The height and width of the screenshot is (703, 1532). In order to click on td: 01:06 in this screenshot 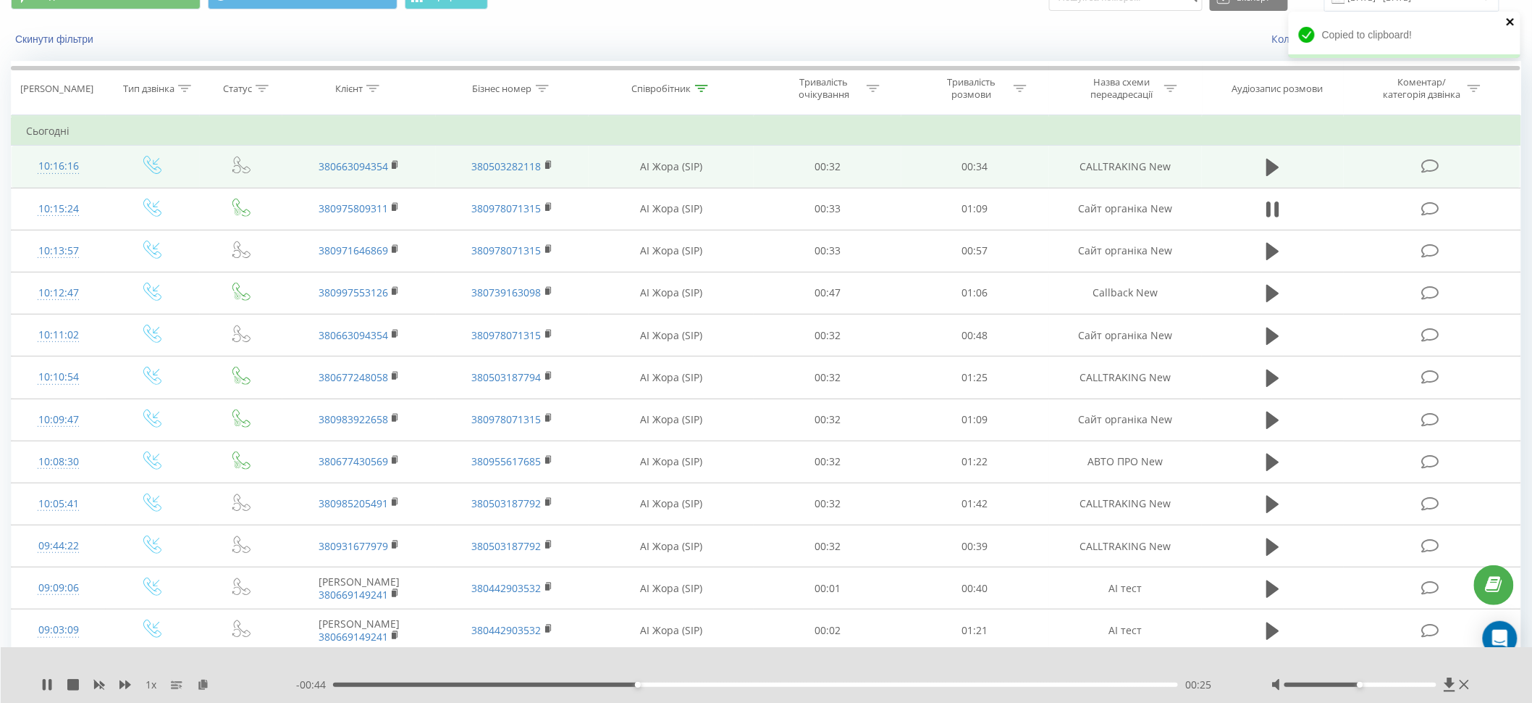, I will do `click(976, 293)`.